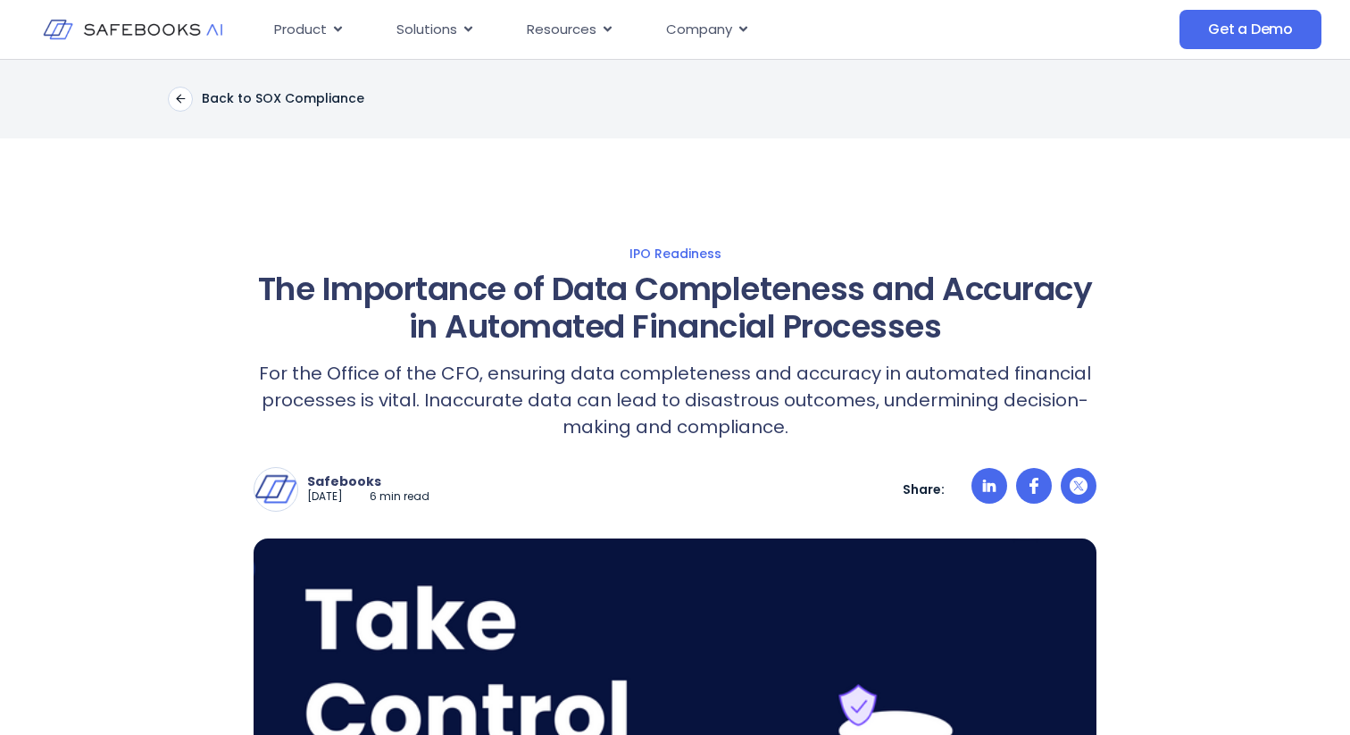  Describe the element at coordinates (276, 489) in the screenshot. I see `img: Safebooks` at that location.